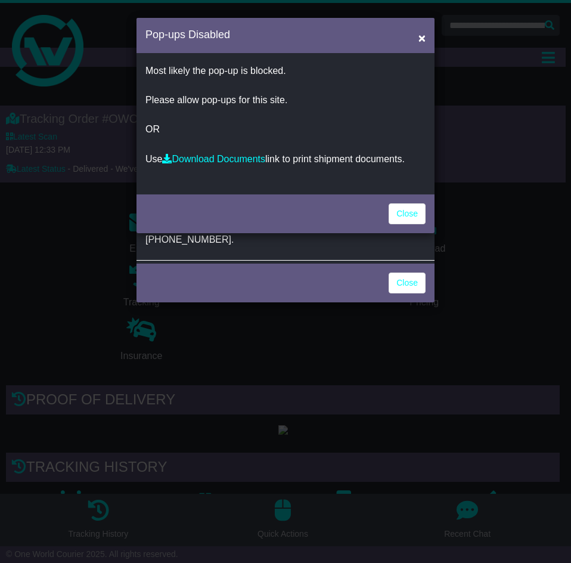 This screenshot has height=563, width=571. What do you see at coordinates (285, 70) in the screenshot?
I see `p: Most likely the pop-up is blocked.` at bounding box center [285, 70].